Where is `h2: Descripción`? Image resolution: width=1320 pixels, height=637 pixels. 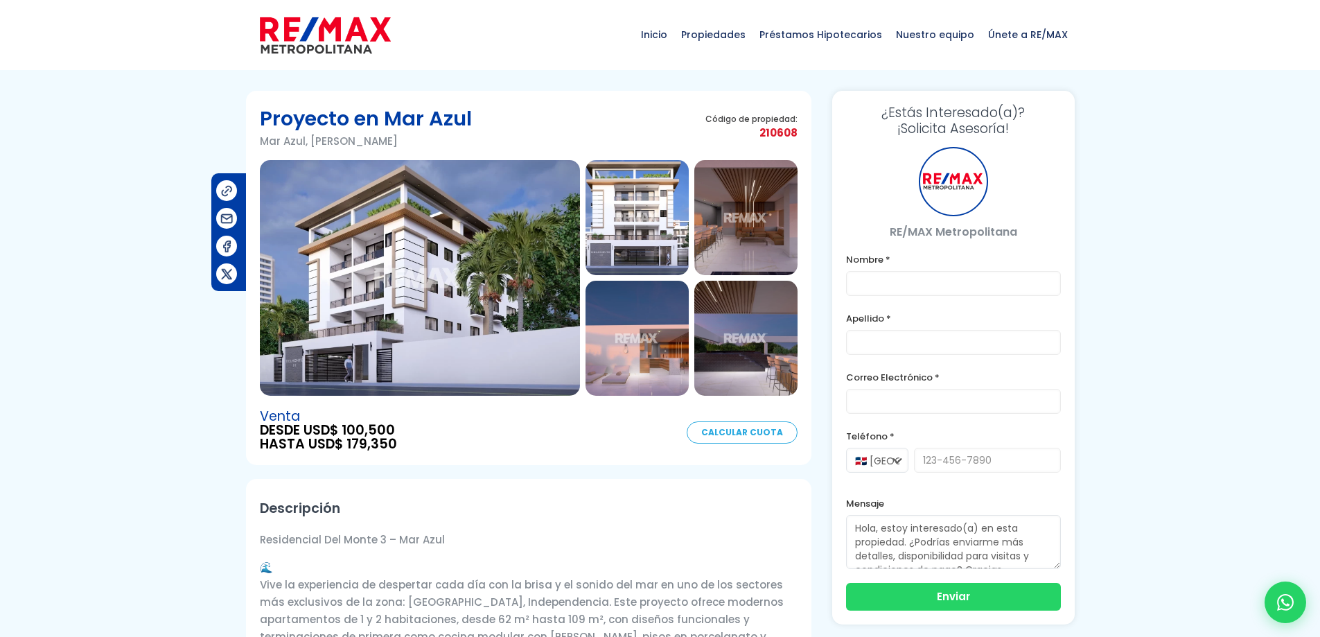
h2: Descripción is located at coordinates (529, 508).